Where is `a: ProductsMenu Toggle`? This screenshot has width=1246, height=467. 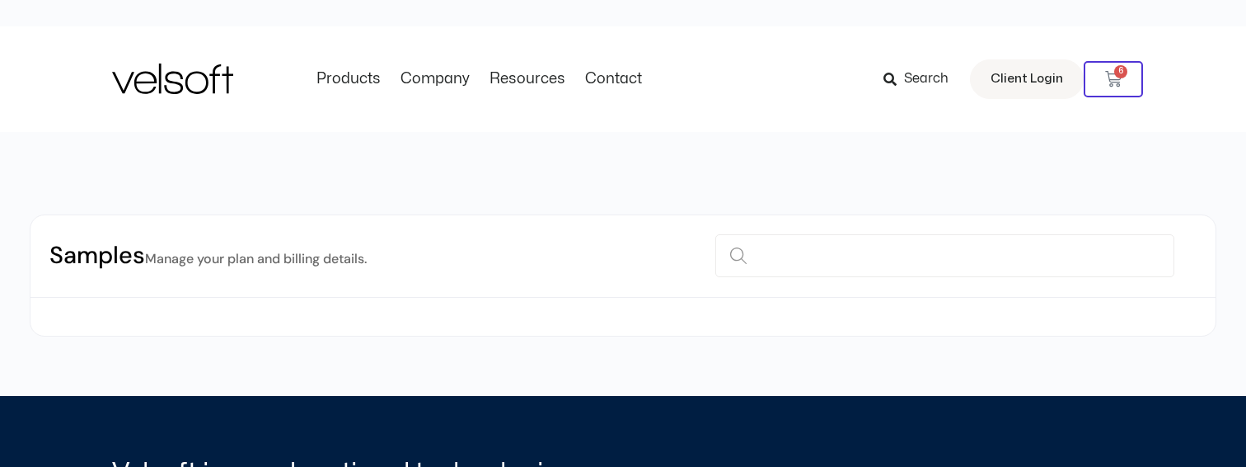 a: ProductsMenu Toggle is located at coordinates (349, 79).